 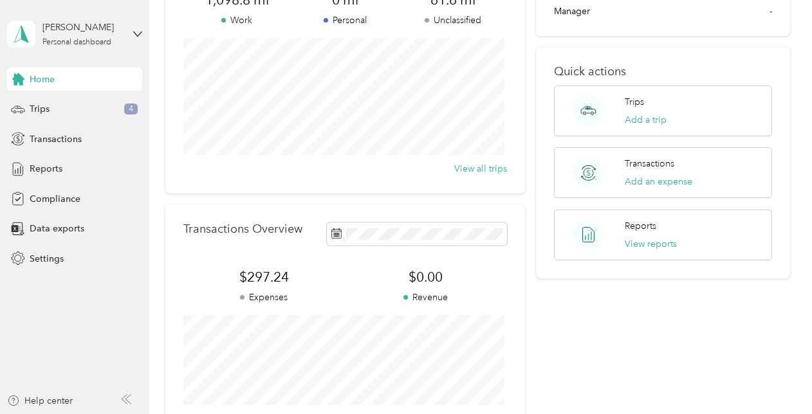 What do you see at coordinates (131, 109) in the screenshot?
I see `span: 4` at bounding box center [131, 109].